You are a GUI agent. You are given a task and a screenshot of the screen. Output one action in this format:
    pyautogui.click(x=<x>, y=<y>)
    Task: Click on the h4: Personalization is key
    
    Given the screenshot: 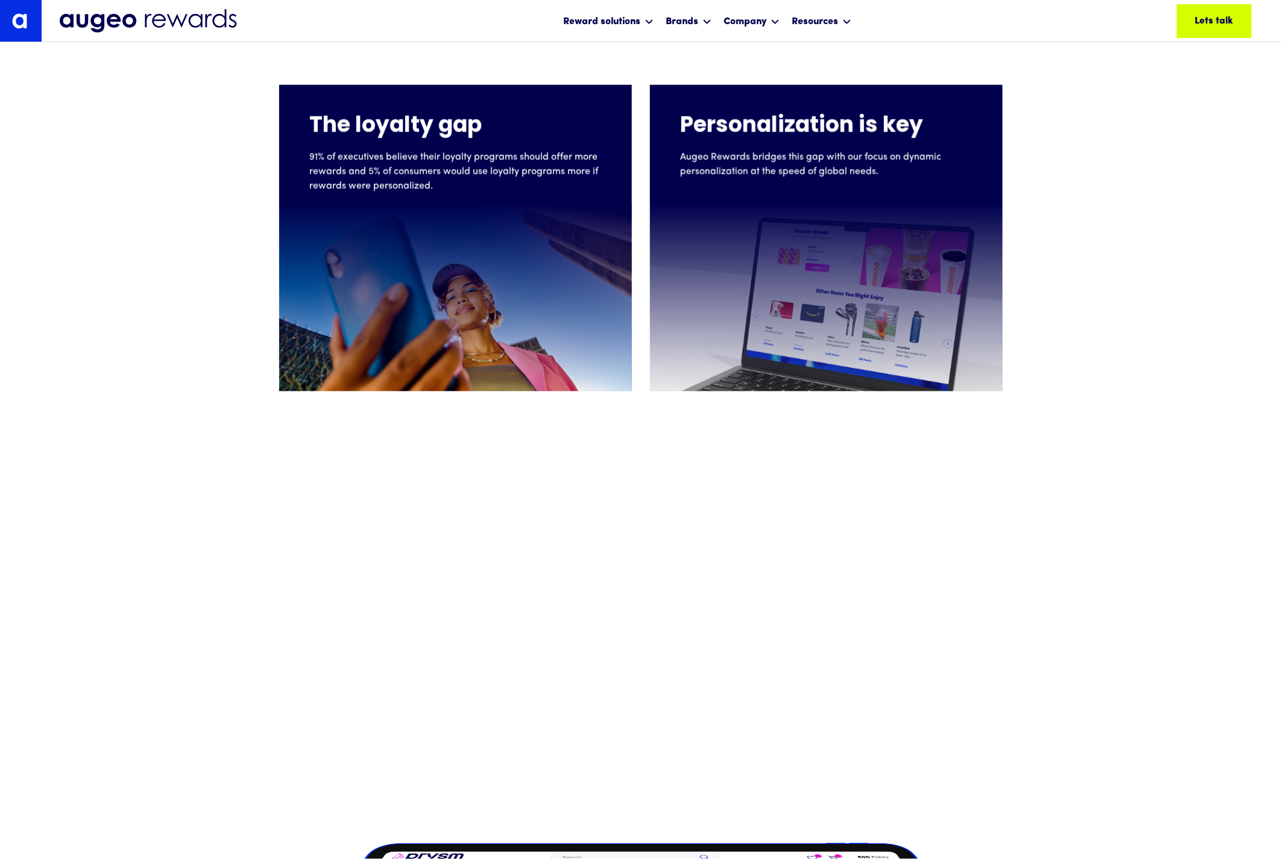 What is the action you would take?
    pyautogui.click(x=826, y=127)
    